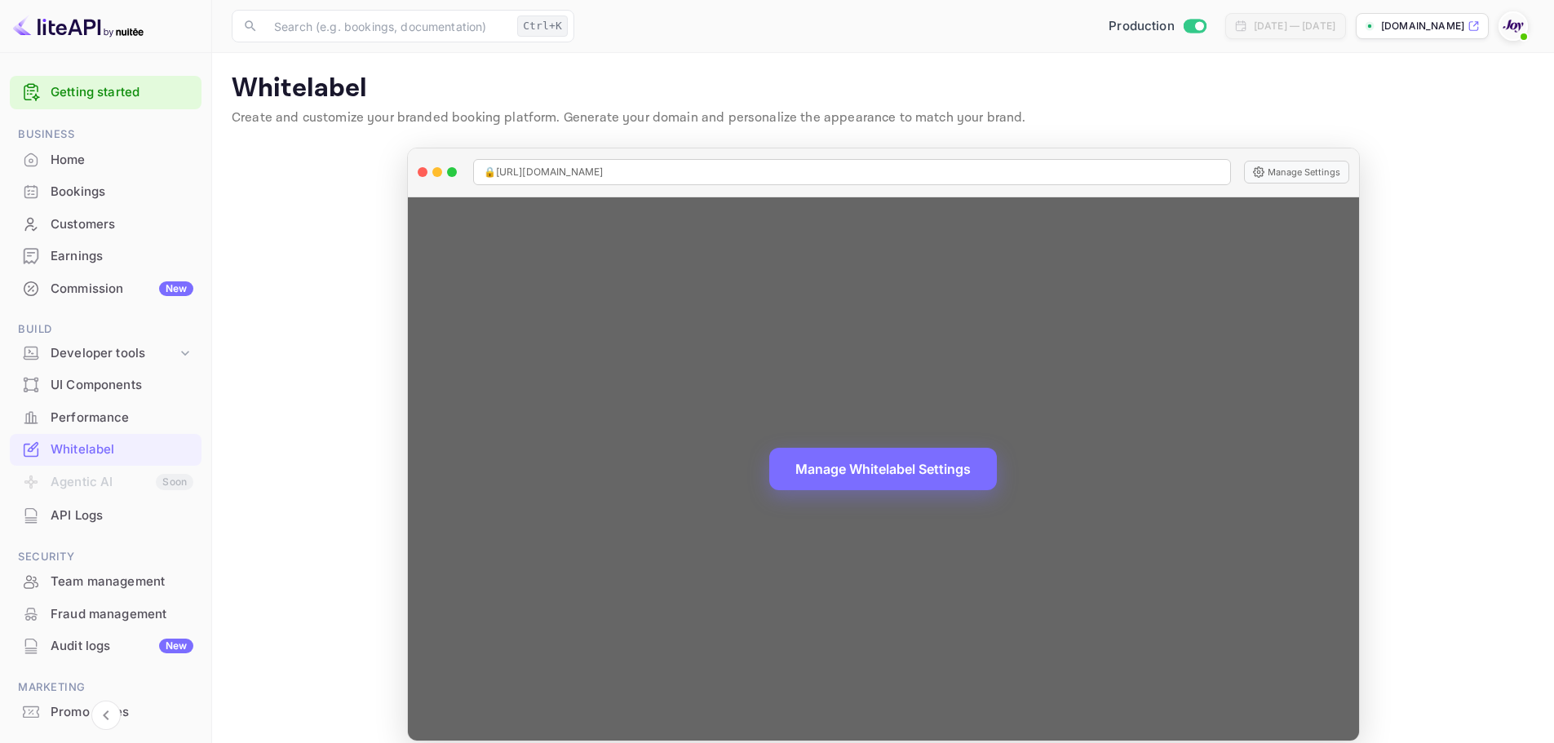 The width and height of the screenshot is (1554, 743). I want to click on a: Home, so click(105, 159).